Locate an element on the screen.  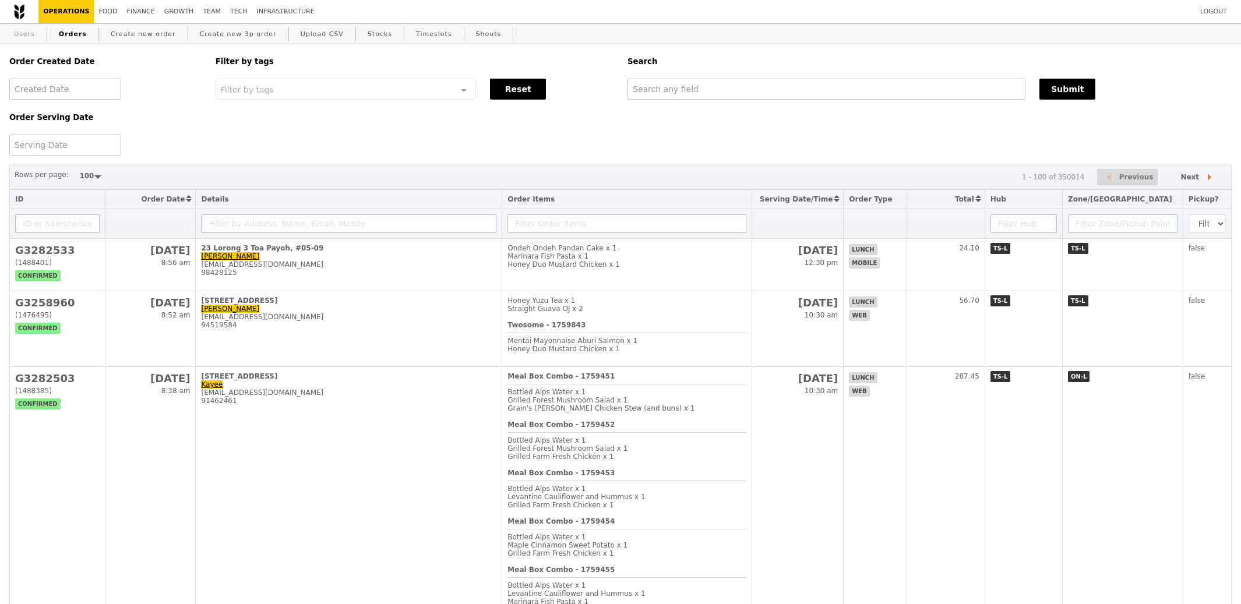
span: Maple Cinnamon Sweet Potato x 1 is located at coordinates (568, 545).